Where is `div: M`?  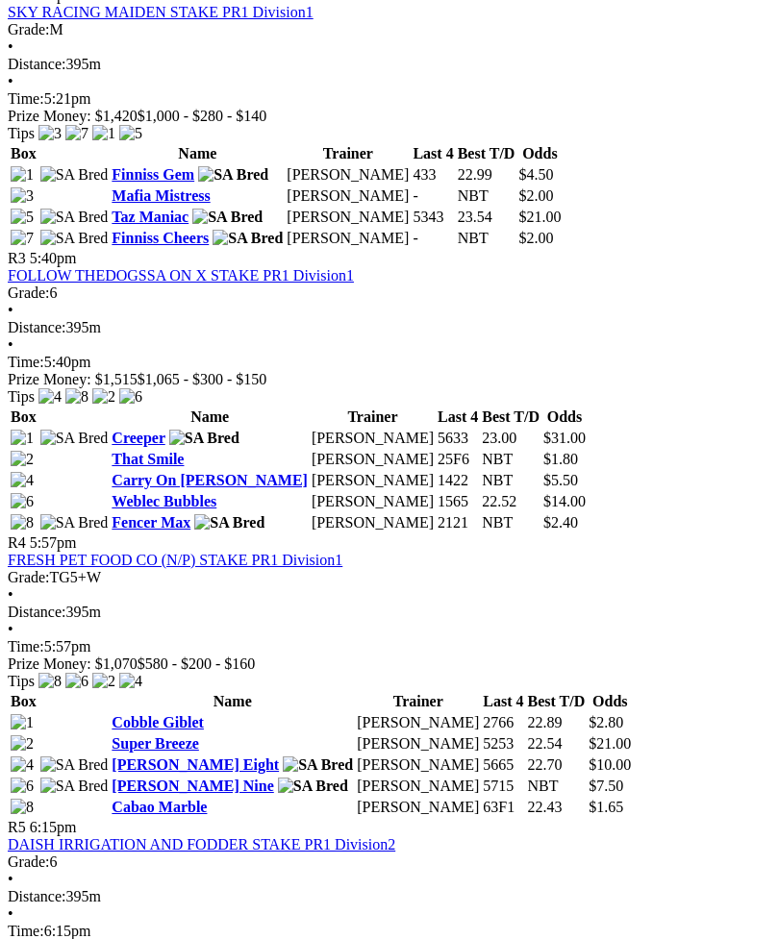
div: M is located at coordinates (389, 30).